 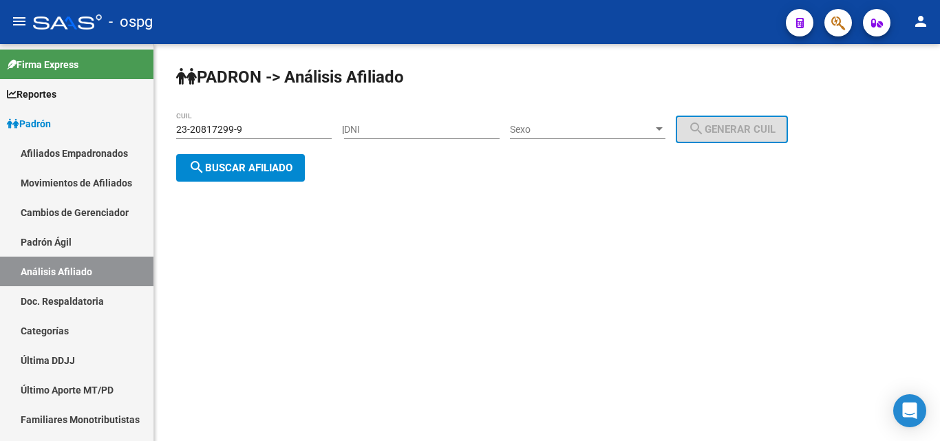 I want to click on span: Sexo, so click(x=581, y=129).